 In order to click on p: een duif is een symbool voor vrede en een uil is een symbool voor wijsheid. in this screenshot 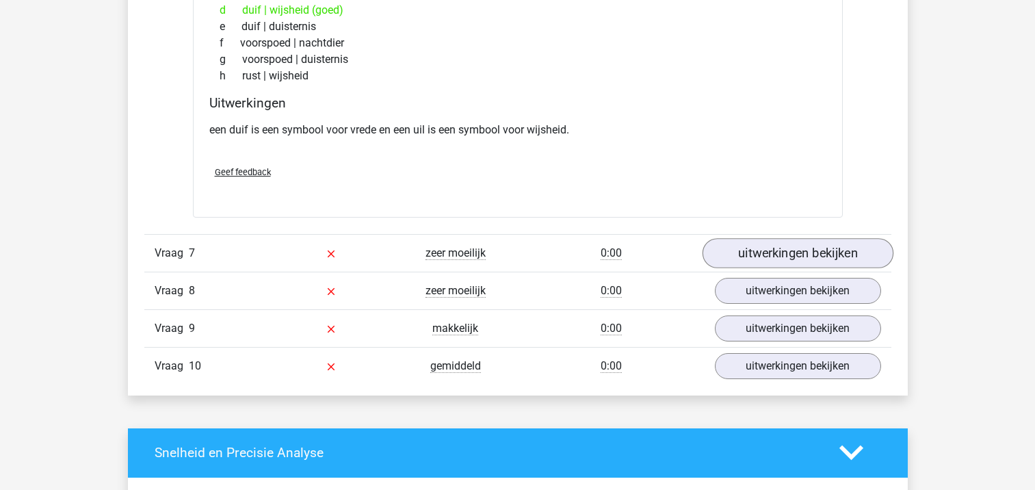, I will do `click(518, 130)`.